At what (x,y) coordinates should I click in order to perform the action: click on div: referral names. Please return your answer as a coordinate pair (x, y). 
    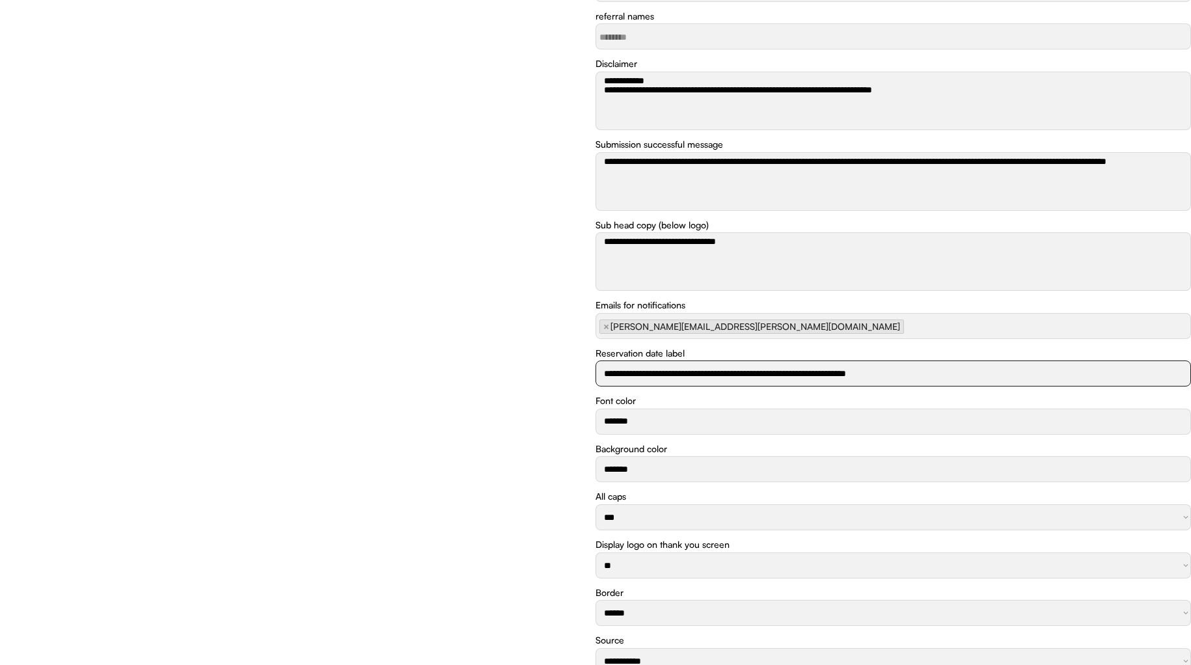
    Looking at the image, I should click on (625, 16).